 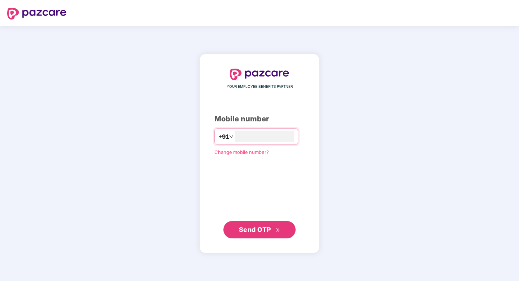 What do you see at coordinates (231, 136) in the screenshot?
I see `span: down` at bounding box center [231, 136].